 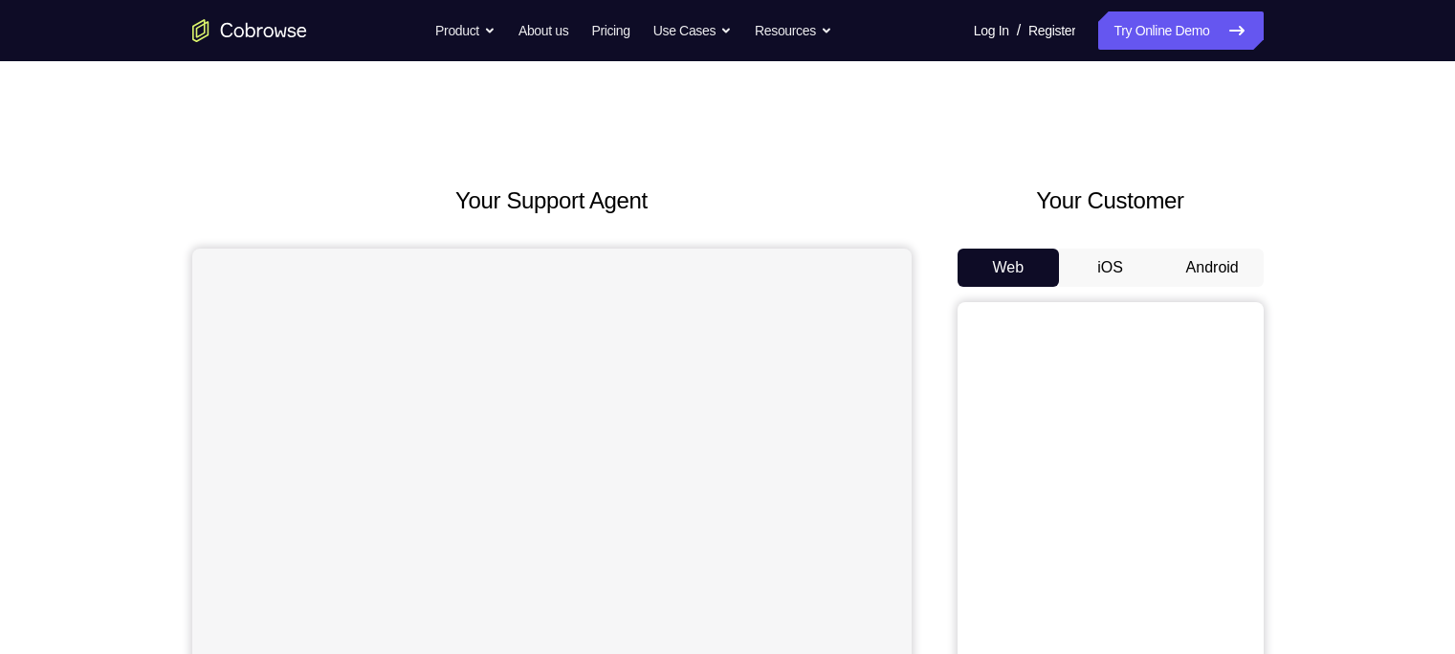 What do you see at coordinates (465, 31) in the screenshot?
I see `button: Product` at bounding box center [465, 31].